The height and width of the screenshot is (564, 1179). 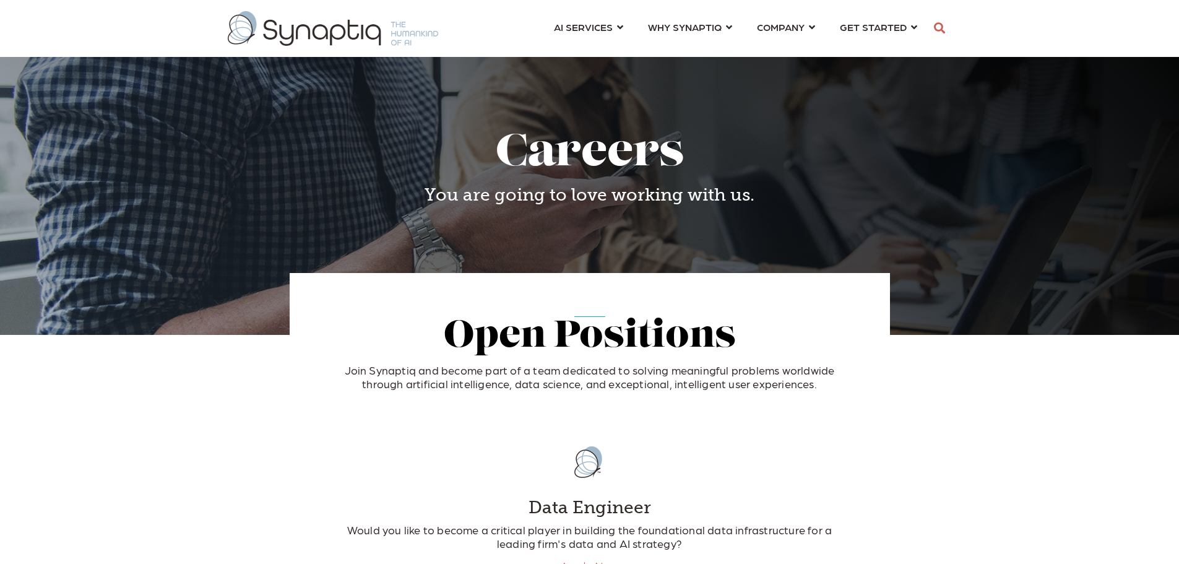 What do you see at coordinates (583, 27) in the screenshot?
I see `span: AI SERVICES` at bounding box center [583, 27].